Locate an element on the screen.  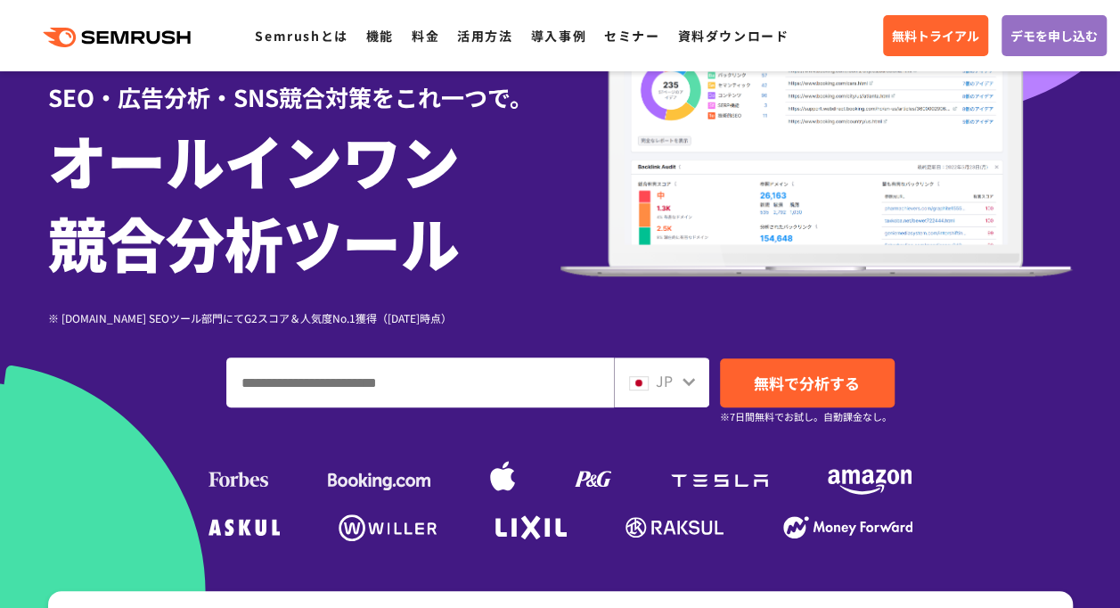
a: 導入事例 is located at coordinates (559, 36).